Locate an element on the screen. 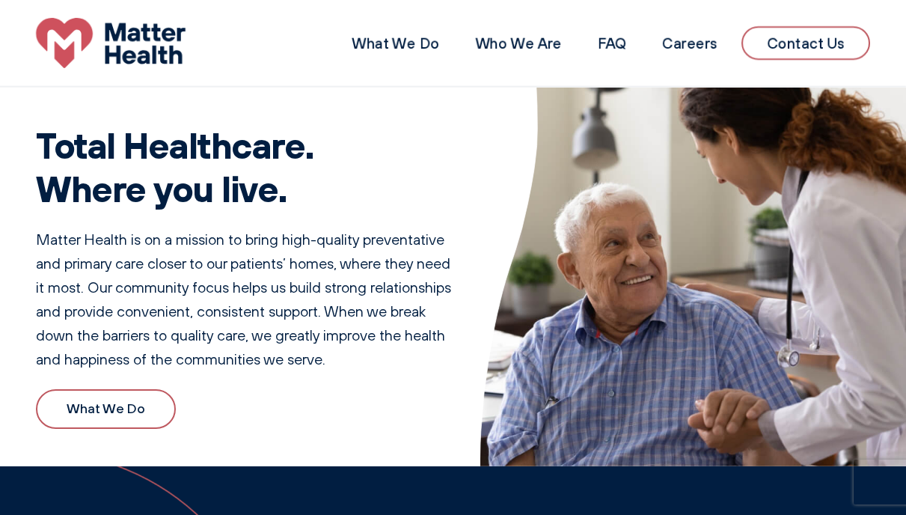 This screenshot has width=906, height=515. p: Matter Health is on a mission to bring high-quality preventative and primary care closer to our p... is located at coordinates (249, 299).